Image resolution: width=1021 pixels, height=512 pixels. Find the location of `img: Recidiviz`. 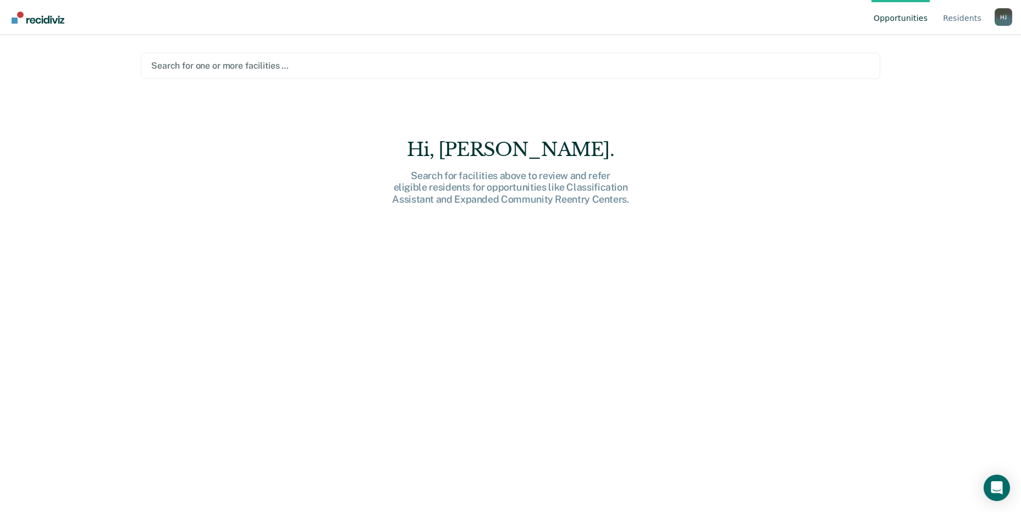

img: Recidiviz is located at coordinates (38, 18).